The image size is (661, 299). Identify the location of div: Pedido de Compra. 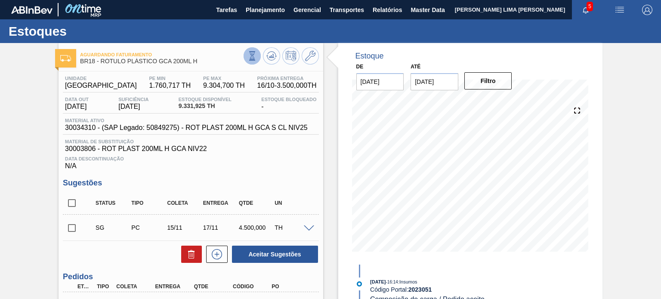
(149, 228).